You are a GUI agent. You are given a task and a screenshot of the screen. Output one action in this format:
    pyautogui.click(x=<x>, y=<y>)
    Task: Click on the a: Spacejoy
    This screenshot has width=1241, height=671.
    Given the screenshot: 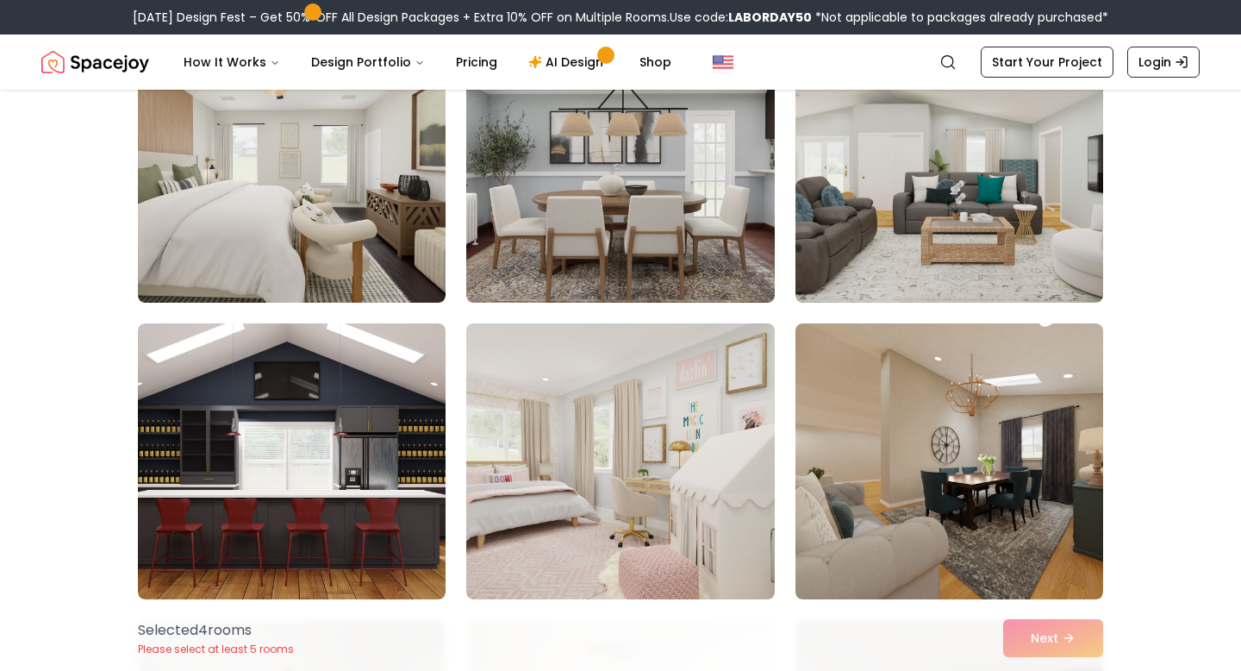 What is the action you would take?
    pyautogui.click(x=95, y=62)
    